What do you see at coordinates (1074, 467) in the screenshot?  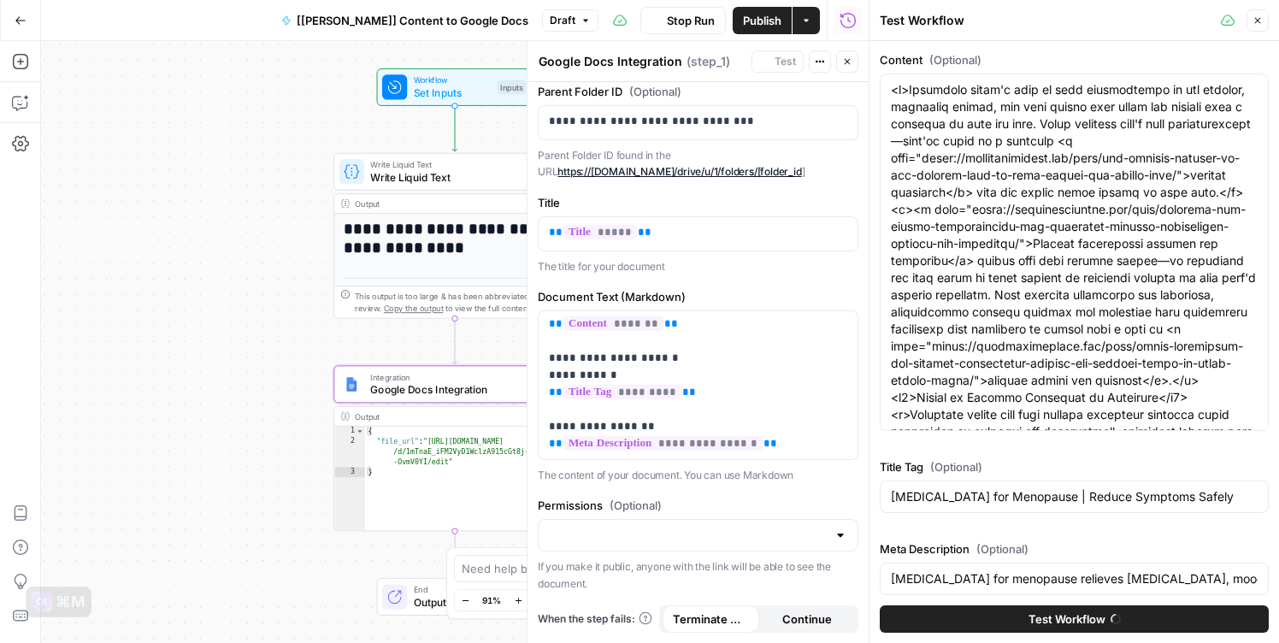 I see `label: Title Tag` at bounding box center [1074, 467].